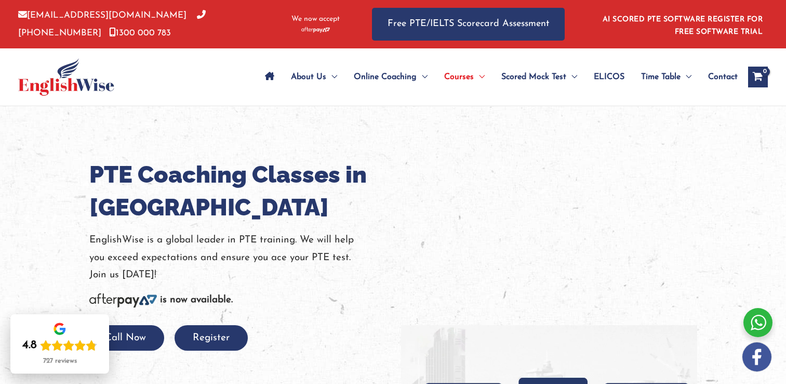 This screenshot has width=786, height=384. I want to click on a: ELICOS, so click(609, 77).